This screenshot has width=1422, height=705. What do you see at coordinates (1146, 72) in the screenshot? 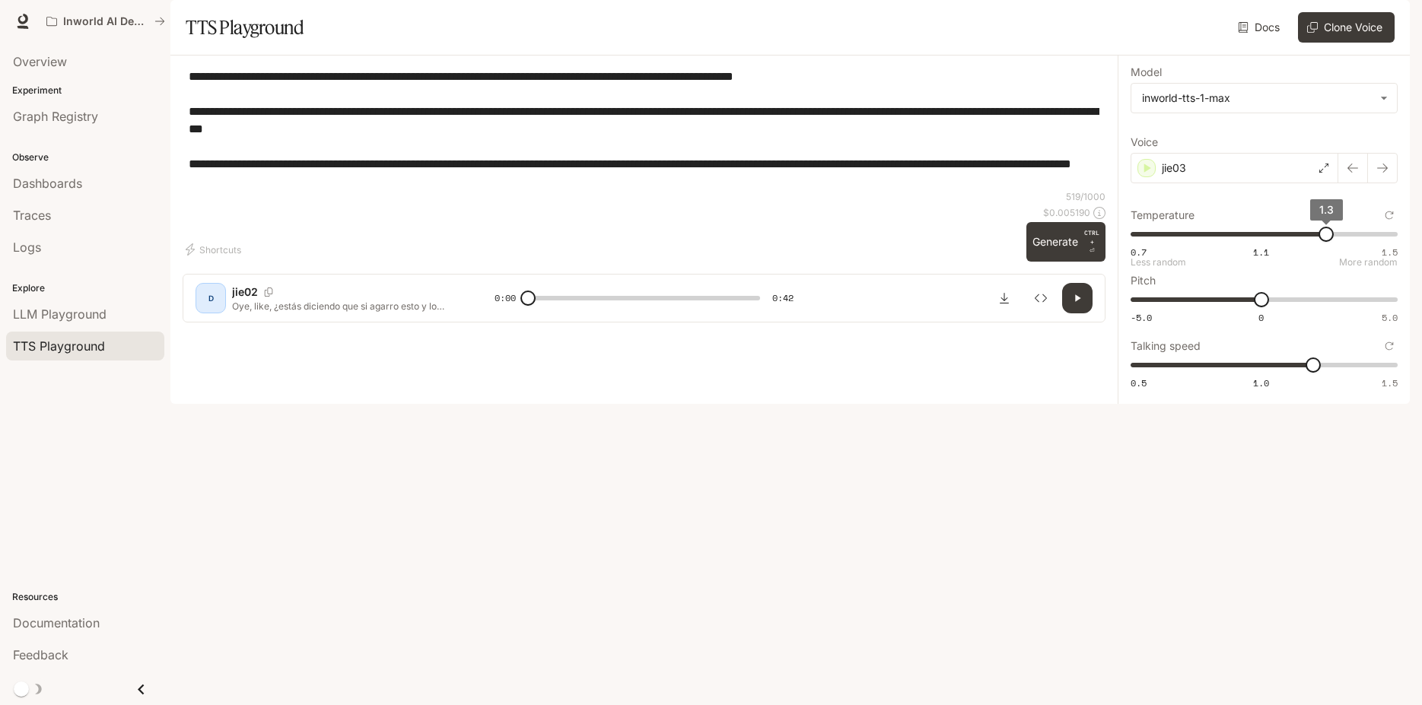
I see `p: Model` at bounding box center [1146, 72].